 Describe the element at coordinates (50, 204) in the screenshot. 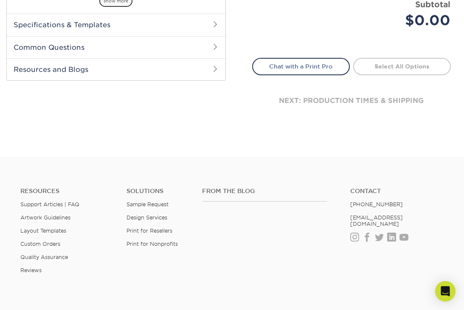

I see `a: Support Articles | FAQ` at that location.